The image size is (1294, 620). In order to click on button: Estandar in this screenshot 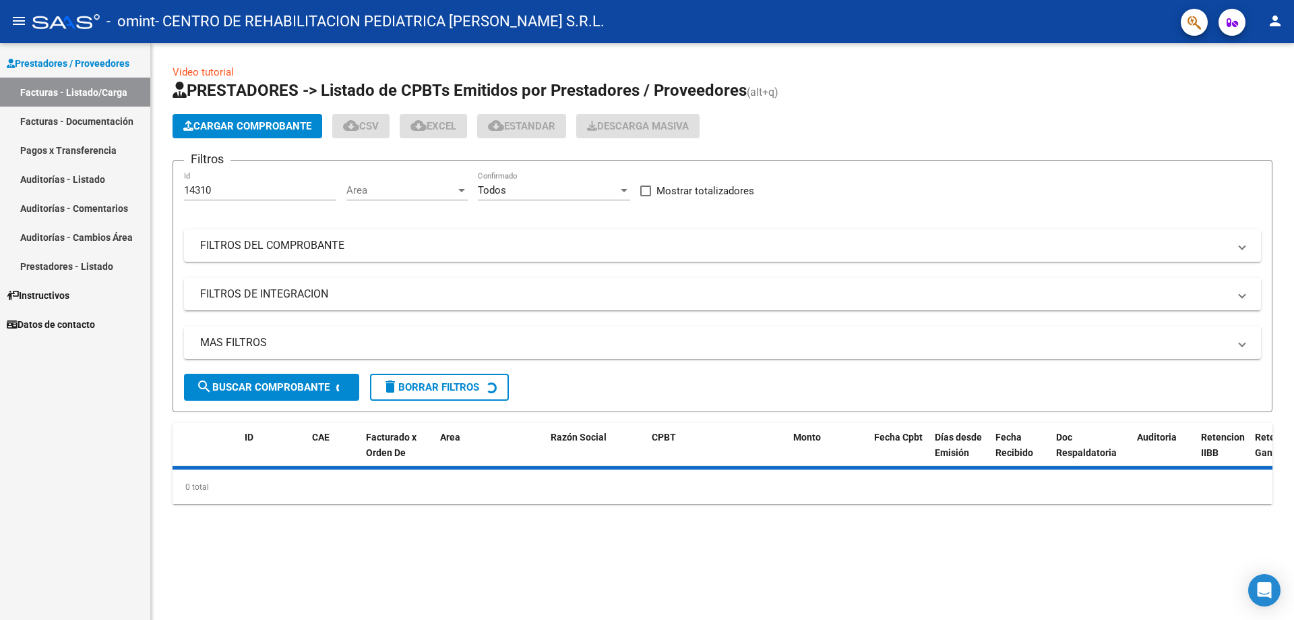, I will do `click(522, 126)`.